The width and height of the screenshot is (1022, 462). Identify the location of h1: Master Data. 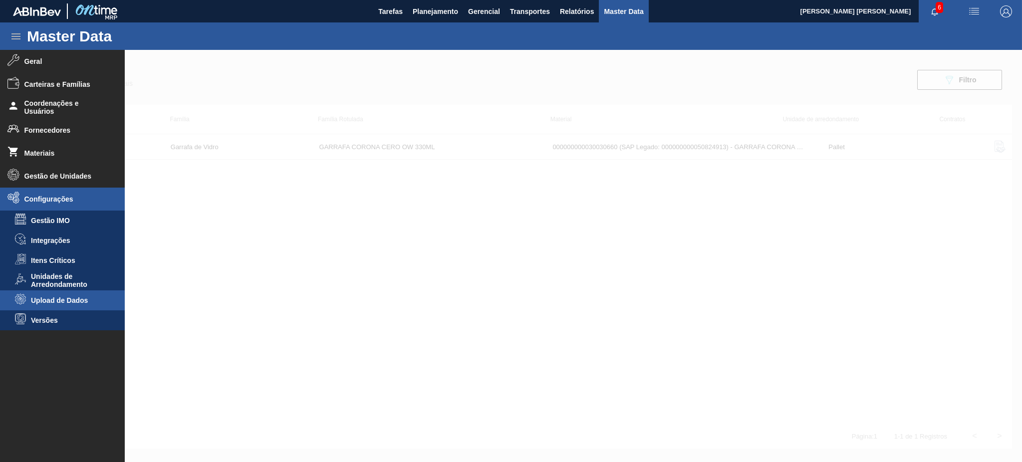
(115, 36).